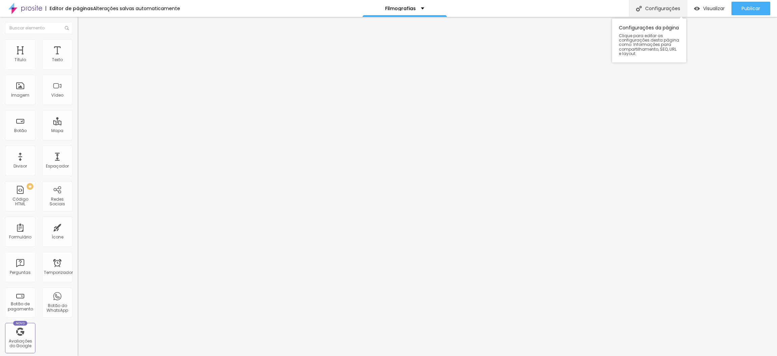  Describe the element at coordinates (697, 8) in the screenshot. I see `img: view-1.svg` at that location.